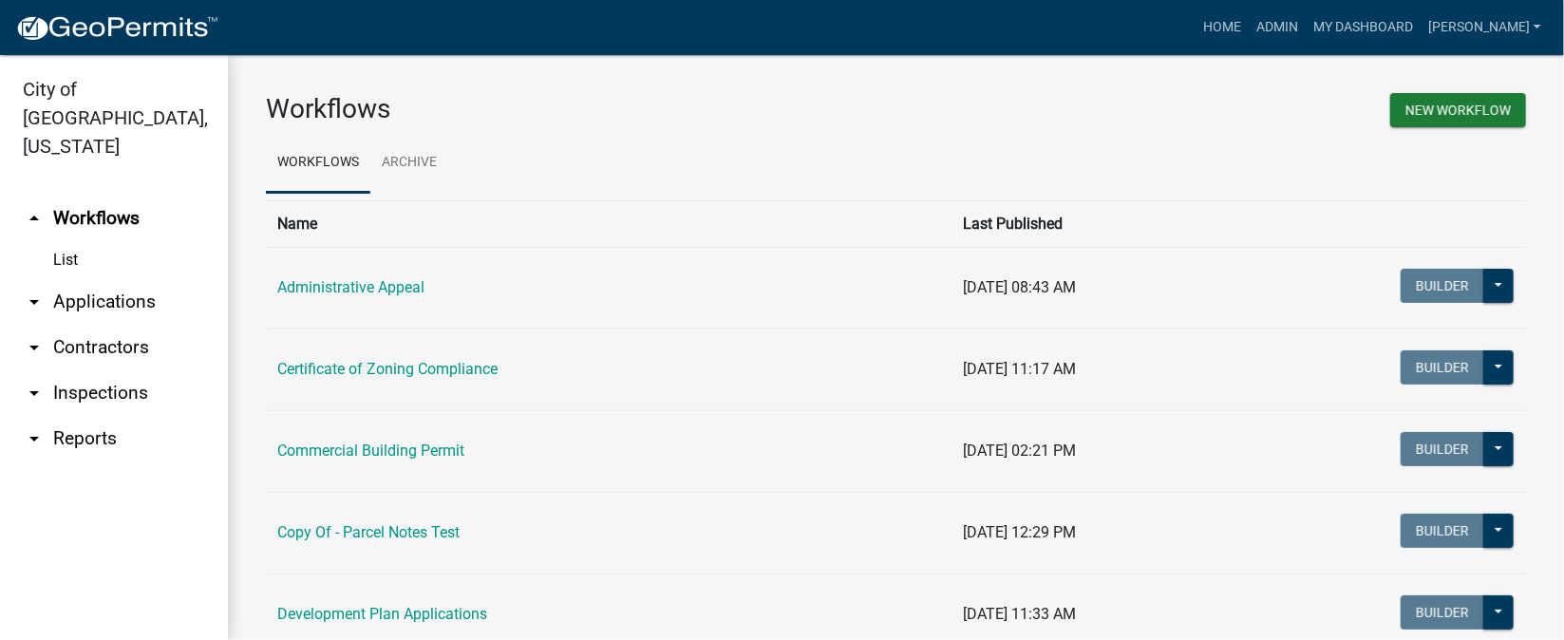  Describe the element at coordinates (318, 163) in the screenshot. I see `a: Workflows` at that location.